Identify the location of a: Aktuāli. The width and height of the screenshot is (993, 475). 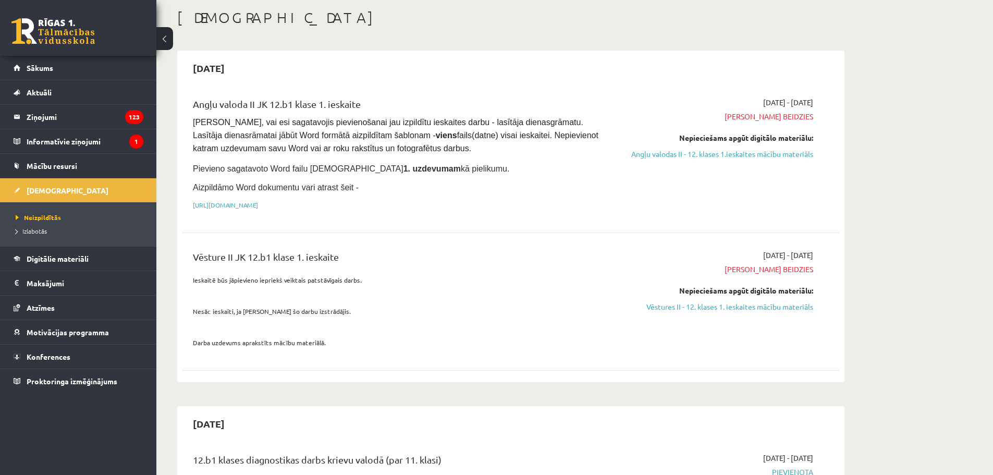
(78, 92).